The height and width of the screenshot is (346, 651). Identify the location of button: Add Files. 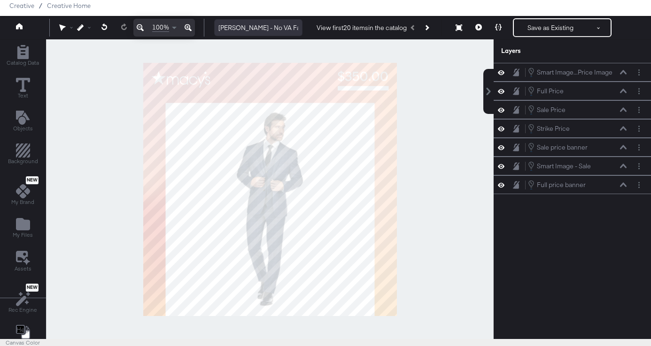
(23, 229).